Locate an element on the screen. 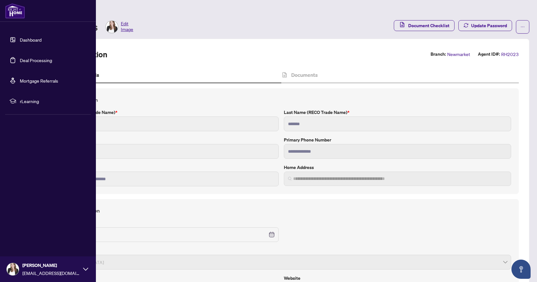 This screenshot has width=537, height=282. a: Deal Processing is located at coordinates (36, 60).